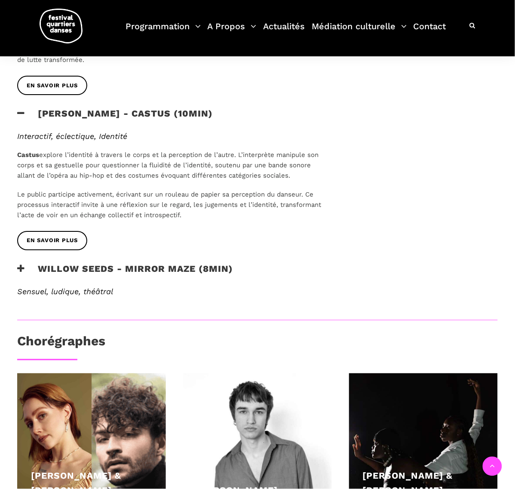 This screenshot has height=489, width=515. I want to click on span: explore l’identité à travers le corps et la perception de l’autre. L’interprète manipule son corp..., so click(168, 165).